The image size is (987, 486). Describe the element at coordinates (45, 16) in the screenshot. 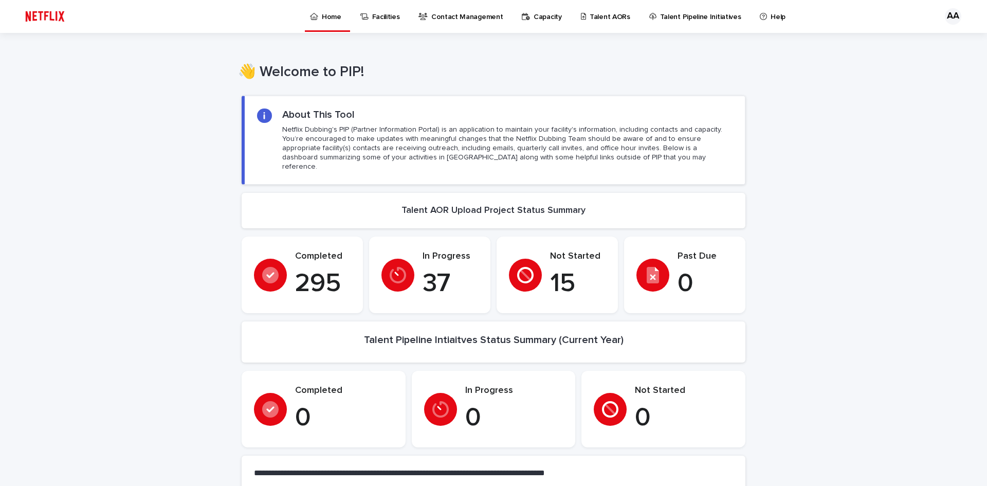

I see `img: ifQbXi3ZQGMSEF7WDB7W` at that location.